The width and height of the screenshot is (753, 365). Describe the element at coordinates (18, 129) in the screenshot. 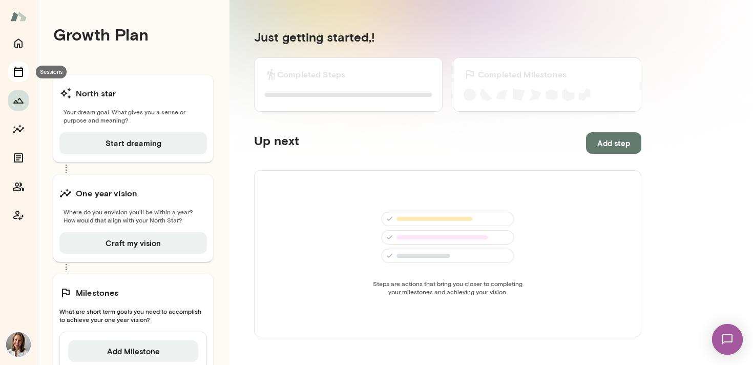

I see `button: Insights` at that location.